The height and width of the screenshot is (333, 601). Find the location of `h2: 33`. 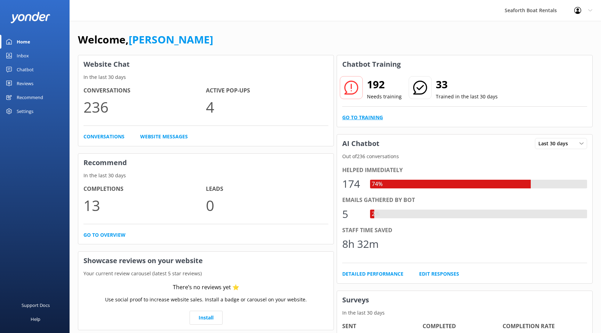

h2: 33 is located at coordinates (467, 85).